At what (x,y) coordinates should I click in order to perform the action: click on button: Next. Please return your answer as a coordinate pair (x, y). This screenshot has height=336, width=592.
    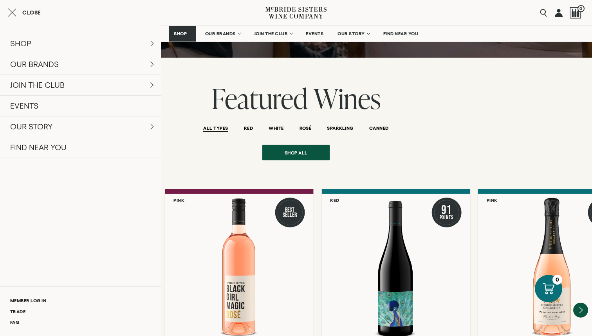
    Looking at the image, I should click on (581, 310).